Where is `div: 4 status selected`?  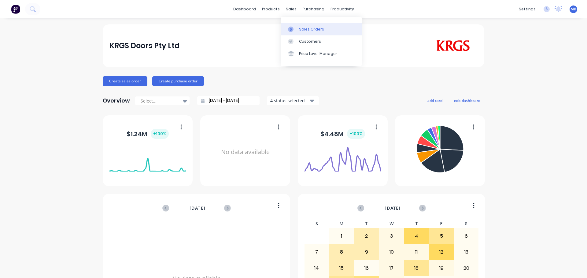 div: 4 status selected is located at coordinates (289, 101).